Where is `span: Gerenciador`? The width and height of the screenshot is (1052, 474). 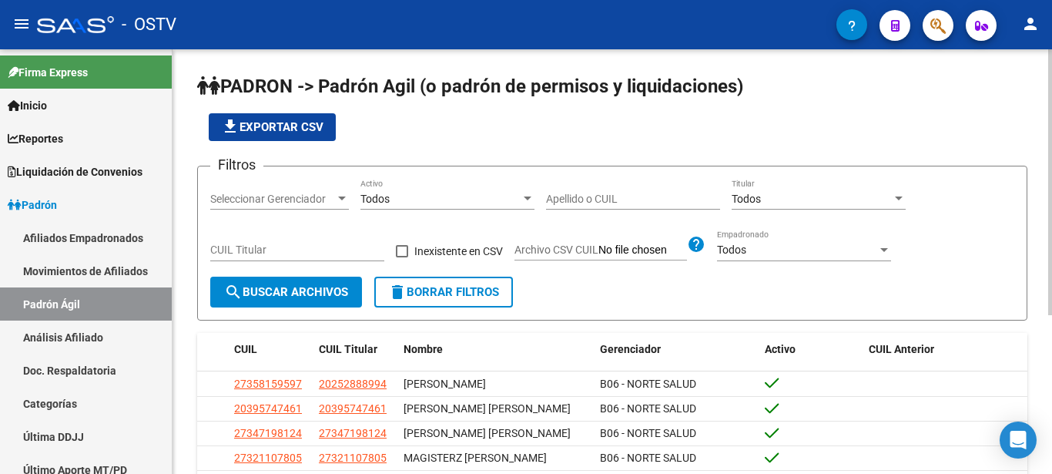
span: Gerenciador is located at coordinates (630, 349).